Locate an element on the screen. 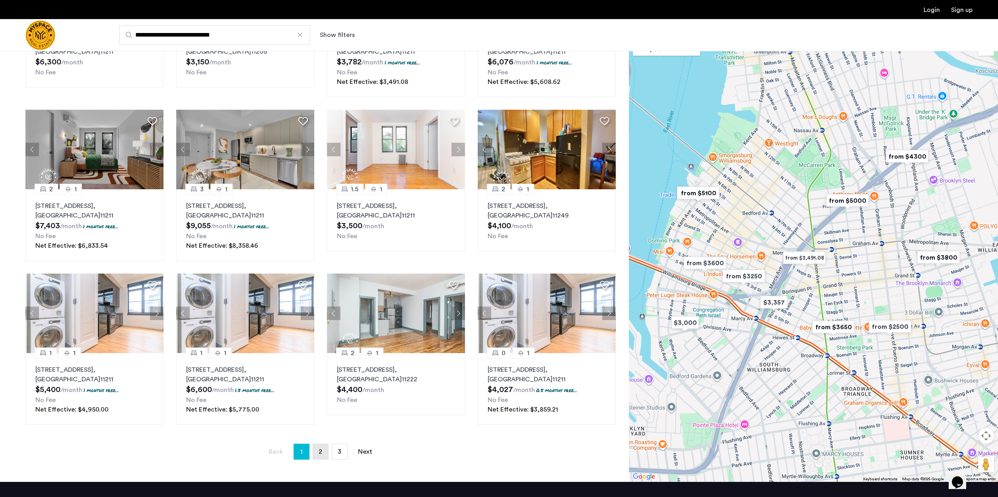  div: from $2500 is located at coordinates (890, 327).